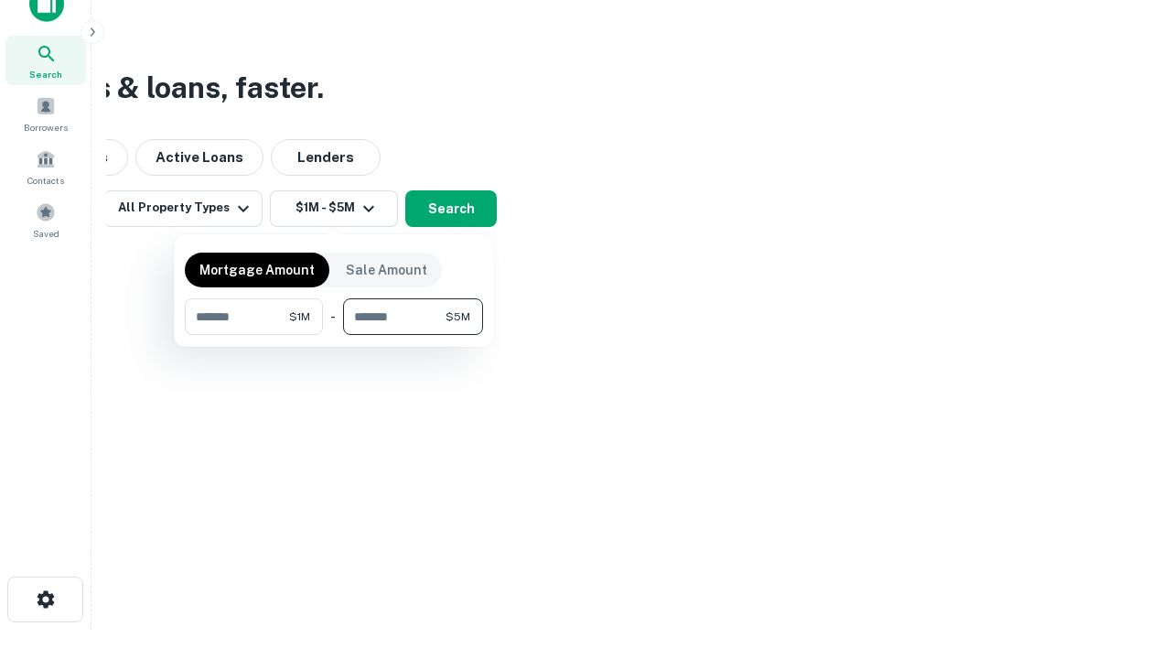 Image resolution: width=1171 pixels, height=659 pixels. I want to click on span: $1M, so click(299, 317).